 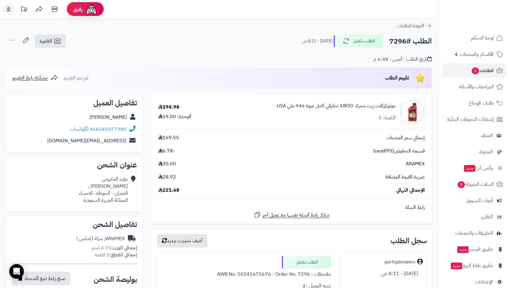 What do you see at coordinates (76, 78) in the screenshot?
I see `span: لم يتم التقييم` at bounding box center [76, 78].